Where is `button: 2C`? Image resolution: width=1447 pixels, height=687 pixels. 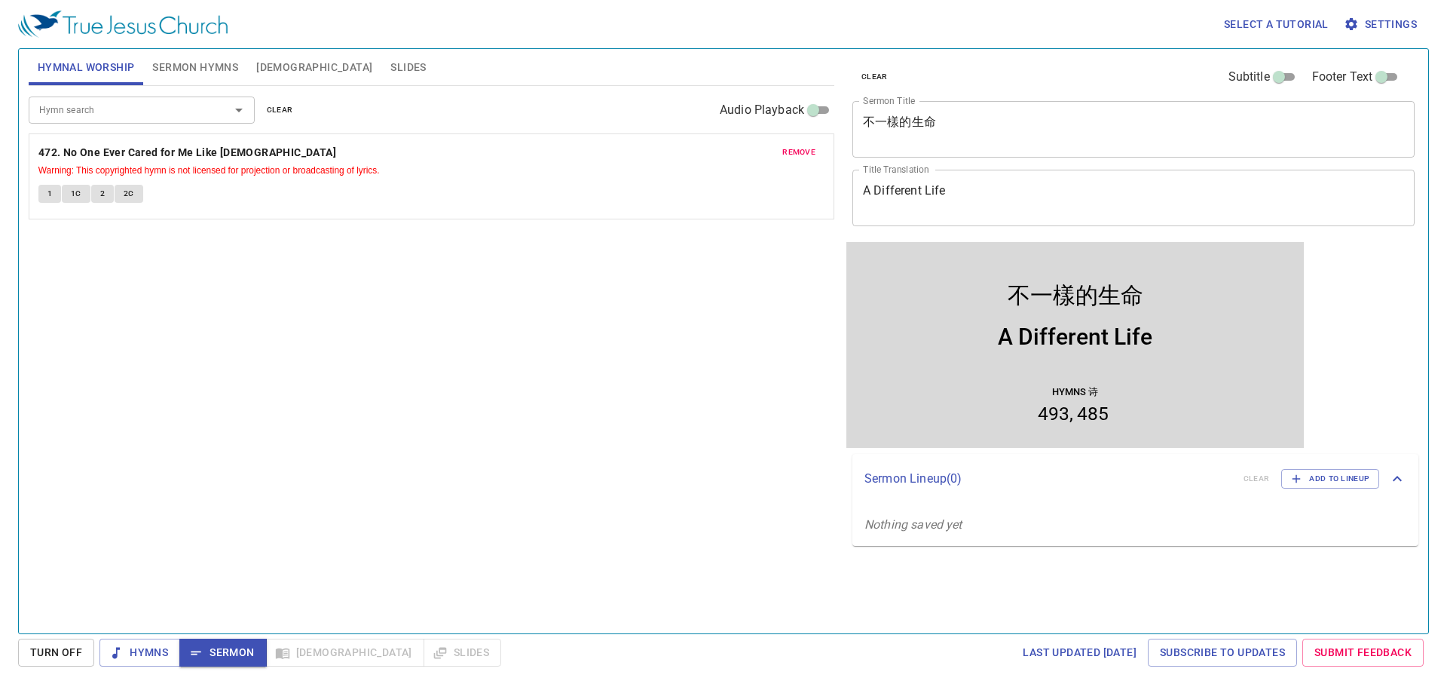
button: 2C is located at coordinates (129, 194).